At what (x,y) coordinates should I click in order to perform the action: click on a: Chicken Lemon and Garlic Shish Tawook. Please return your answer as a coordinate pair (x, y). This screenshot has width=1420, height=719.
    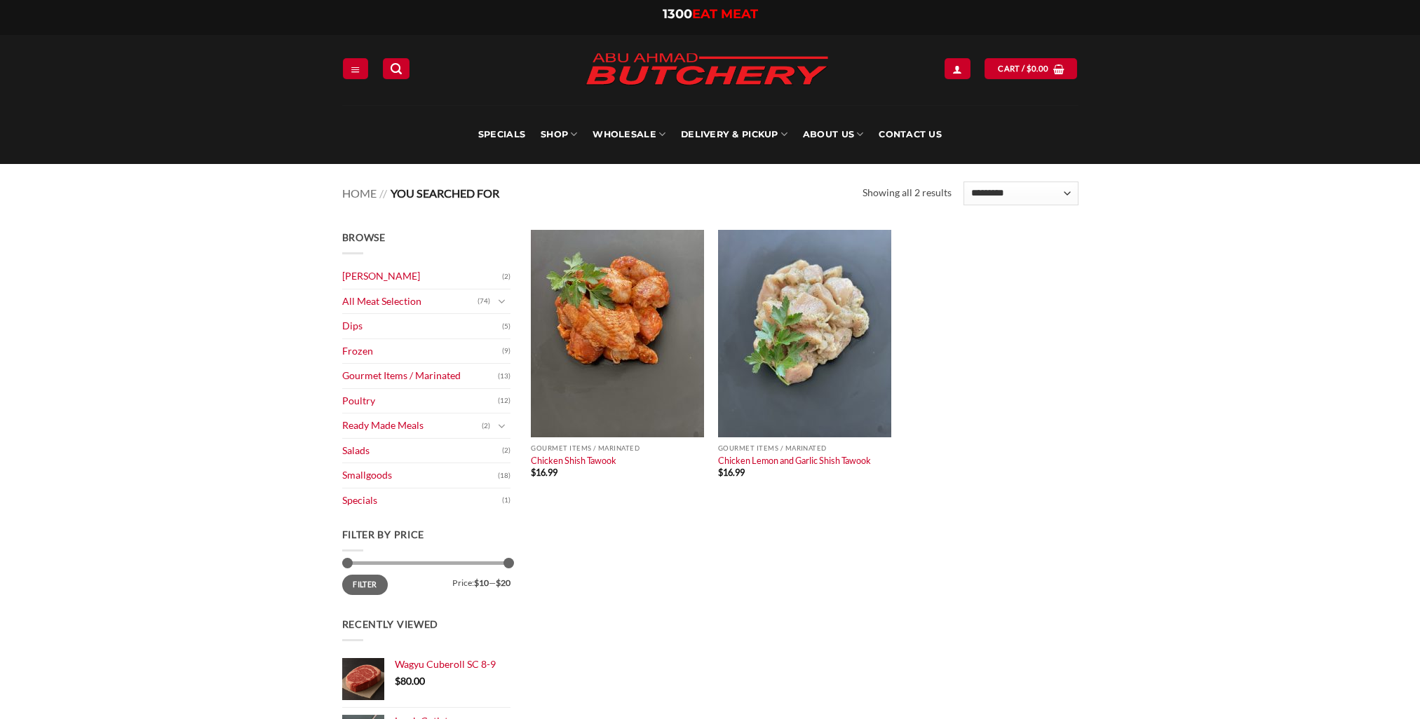
    Looking at the image, I should click on (794, 461).